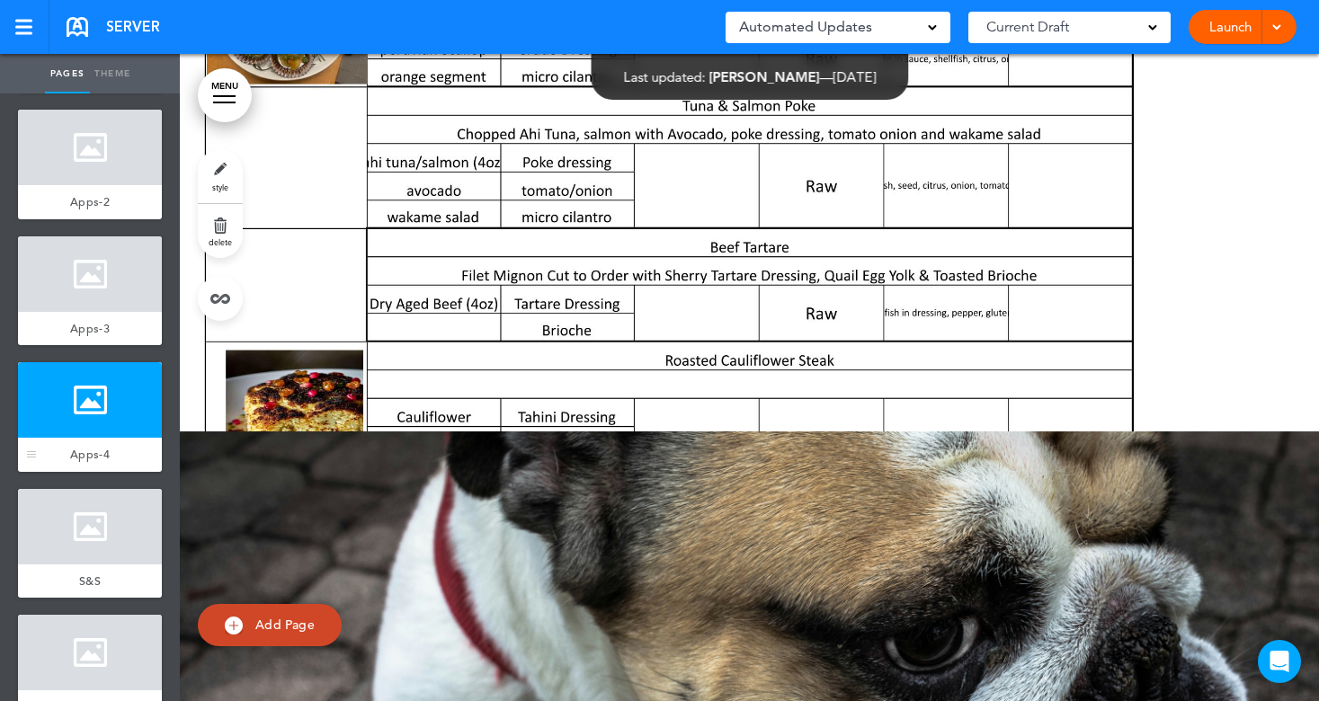 This screenshot has height=701, width=1319. What do you see at coordinates (112, 74) in the screenshot?
I see `a: Theme` at bounding box center [112, 74].